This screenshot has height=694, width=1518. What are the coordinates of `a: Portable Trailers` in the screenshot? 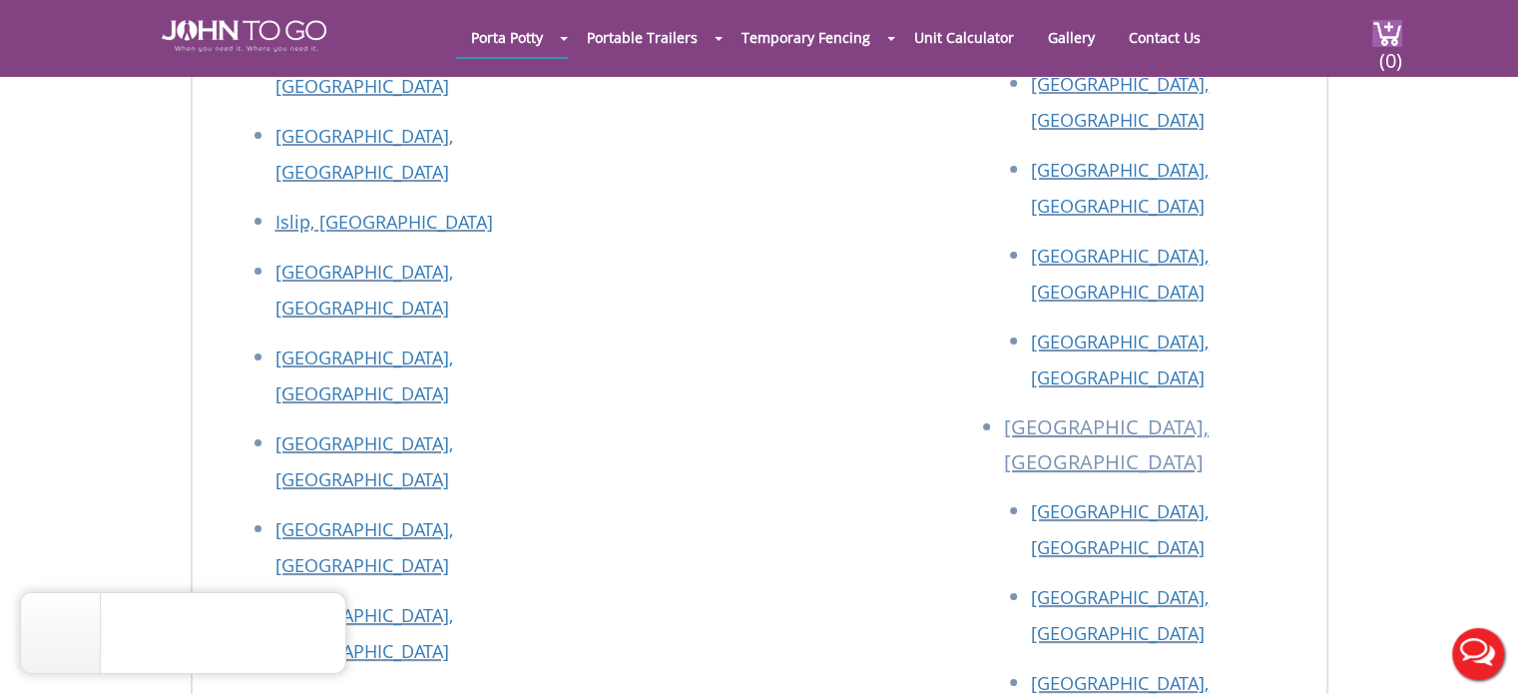 It's located at (642, 37).